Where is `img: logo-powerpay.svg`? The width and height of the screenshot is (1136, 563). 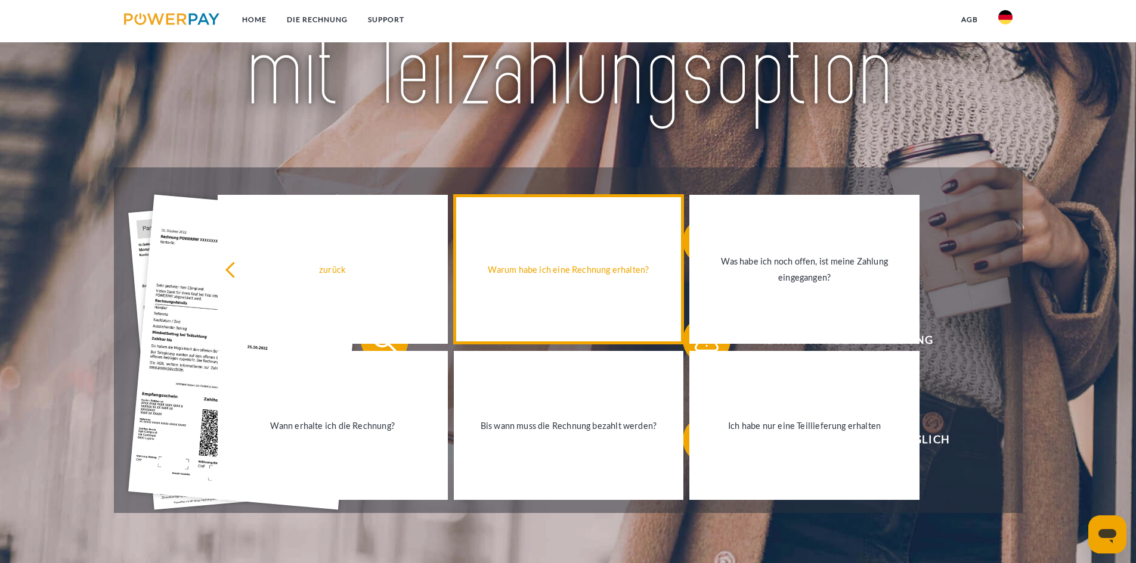
img: logo-powerpay.svg is located at coordinates (172, 19).